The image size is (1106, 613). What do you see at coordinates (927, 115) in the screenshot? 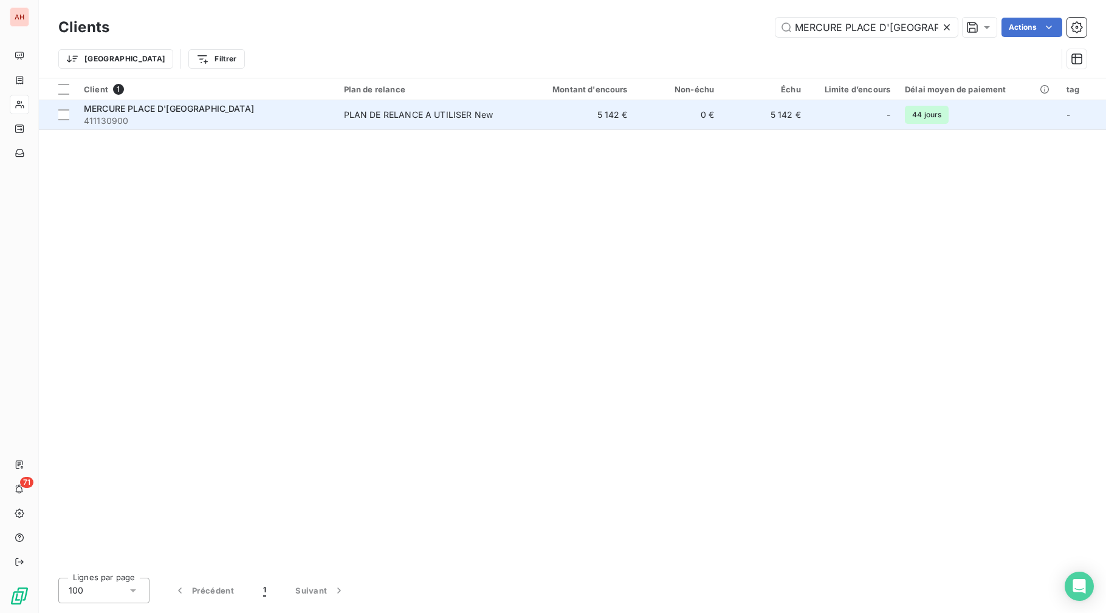
I see `span: 44 jours` at bounding box center [927, 115].